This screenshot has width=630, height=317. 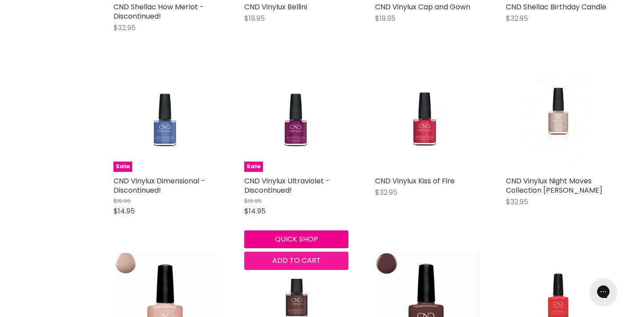 I want to click on button: Add to cart, so click(x=296, y=261).